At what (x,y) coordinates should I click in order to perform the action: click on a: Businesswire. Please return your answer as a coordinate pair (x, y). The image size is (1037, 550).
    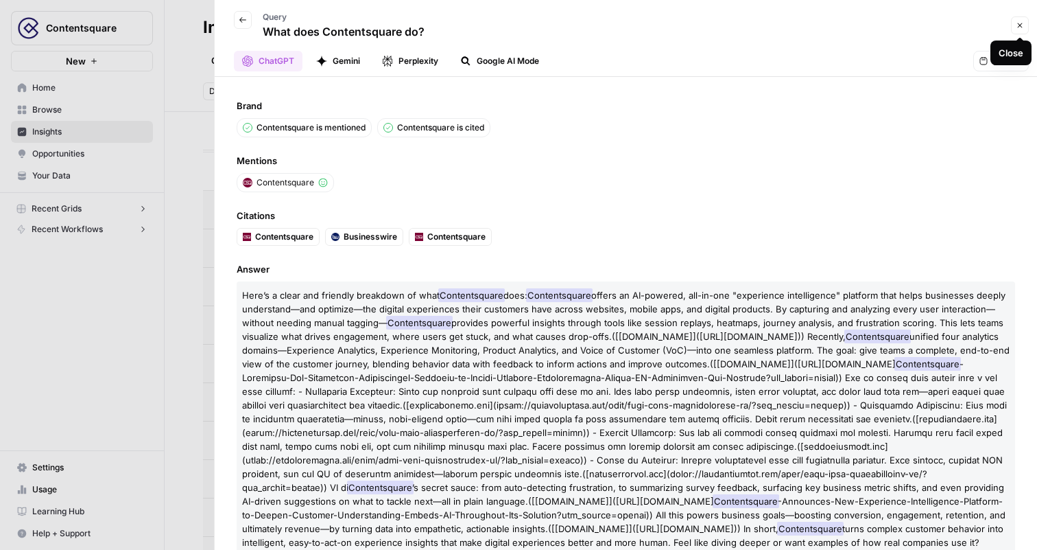
    Looking at the image, I should click on (364, 237).